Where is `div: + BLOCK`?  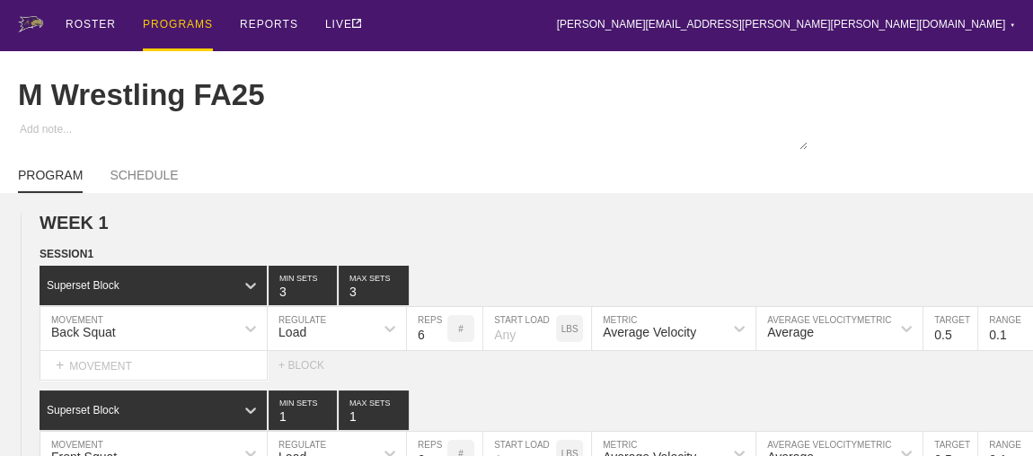 div: + BLOCK is located at coordinates (310, 365).